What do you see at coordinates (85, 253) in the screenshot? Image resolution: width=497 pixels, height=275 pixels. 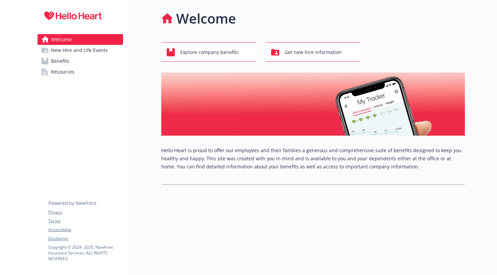 I see `p: Copyright © 2024 - 2025 , Newfront Insurance Services, ALL RIGHTS RESERVED` at bounding box center [85, 253].